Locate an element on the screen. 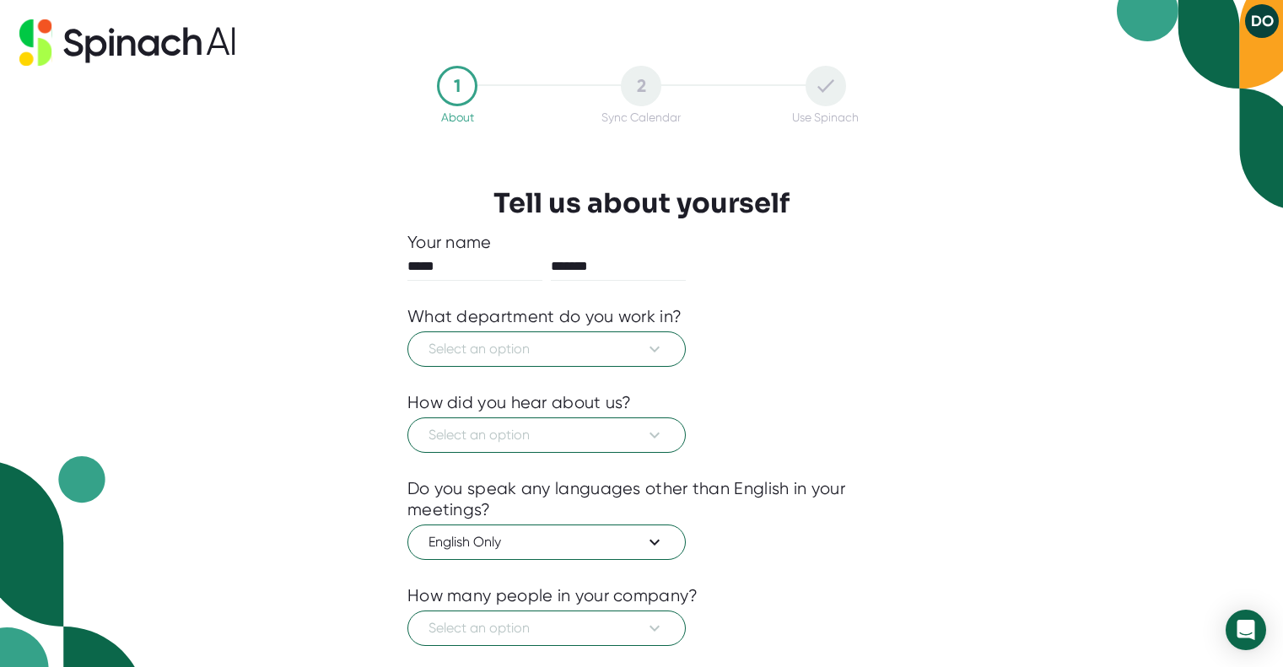 The image size is (1283, 667). div: What department do you work in? is located at coordinates (544, 316).